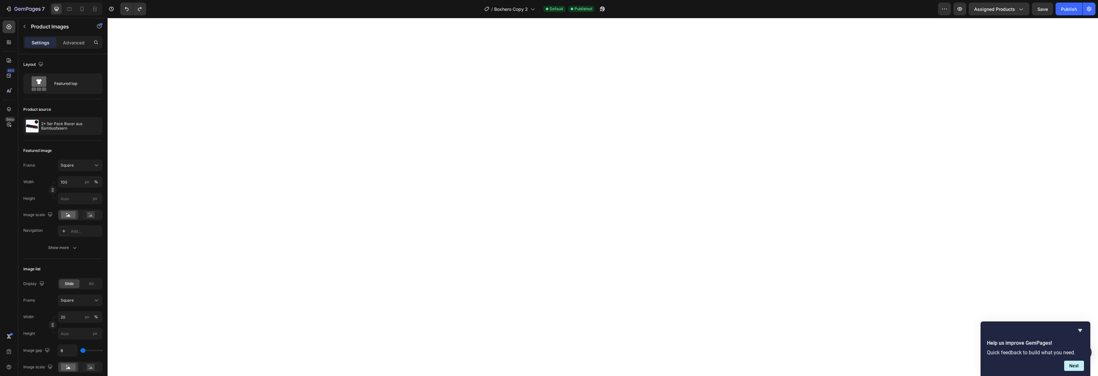 The height and width of the screenshot is (376, 1098). Describe the element at coordinates (86, 231) in the screenshot. I see `div: Add...` at that location.